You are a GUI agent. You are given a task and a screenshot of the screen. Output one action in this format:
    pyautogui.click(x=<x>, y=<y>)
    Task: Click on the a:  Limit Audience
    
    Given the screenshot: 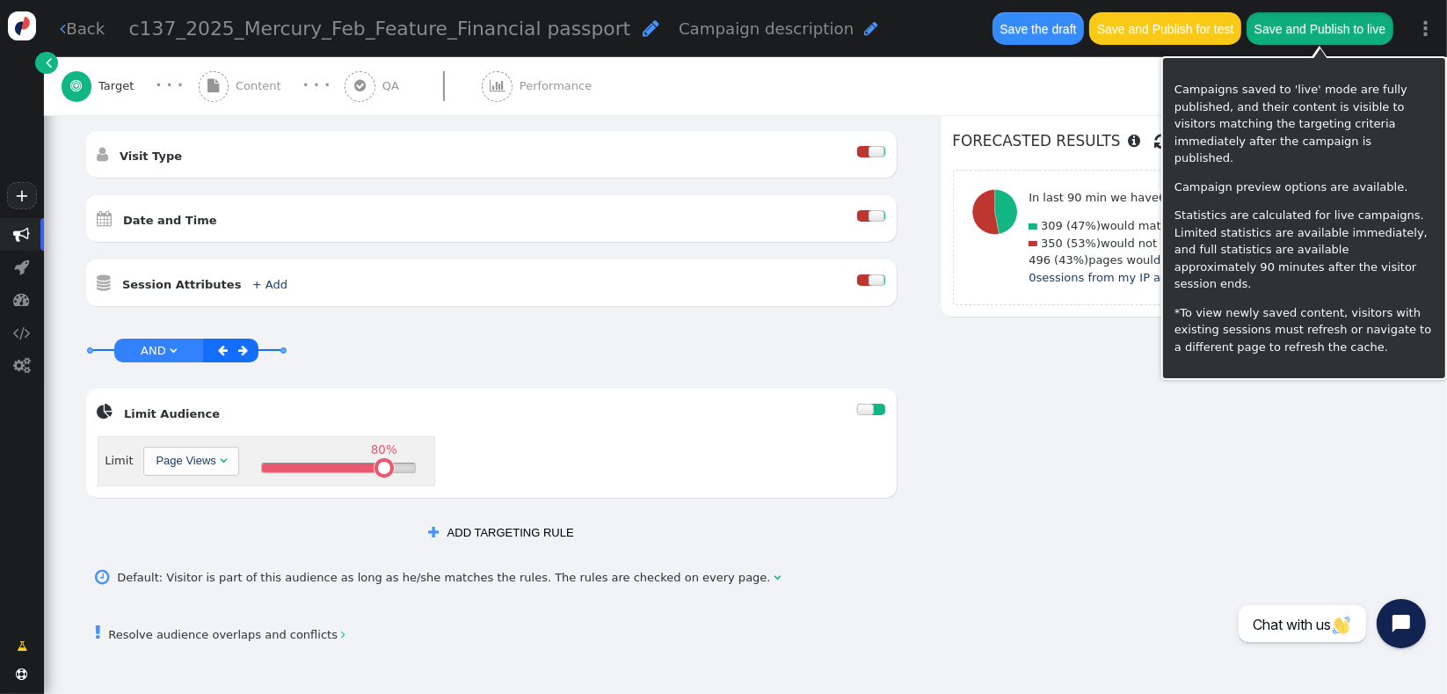 What is the action you would take?
    pyautogui.click(x=171, y=413)
    